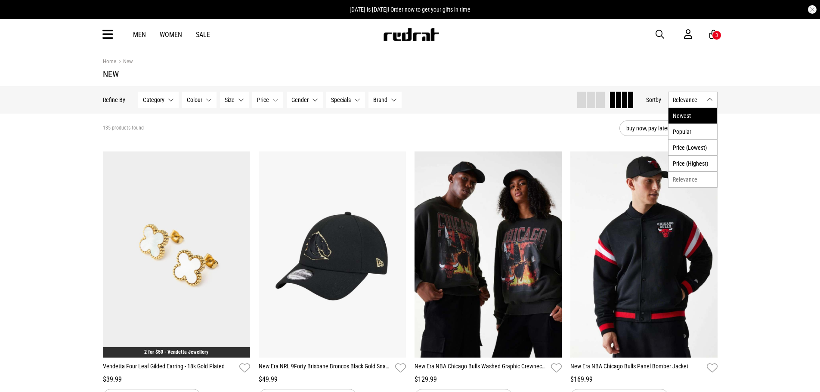 This screenshot has width=820, height=392. What do you see at coordinates (410, 74) in the screenshot?
I see `h1: New` at bounding box center [410, 74].